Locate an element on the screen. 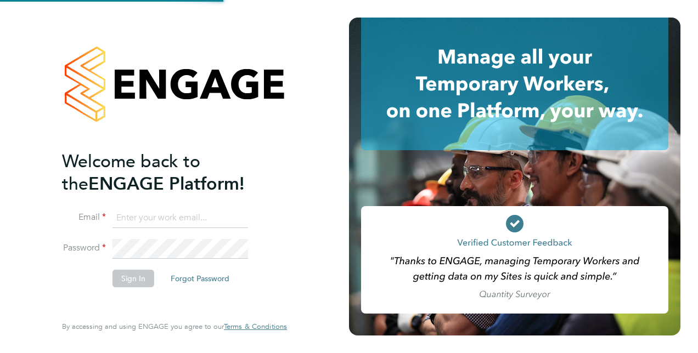 Image resolution: width=698 pixels, height=353 pixels. span: Welcome back to the is located at coordinates (131, 173).